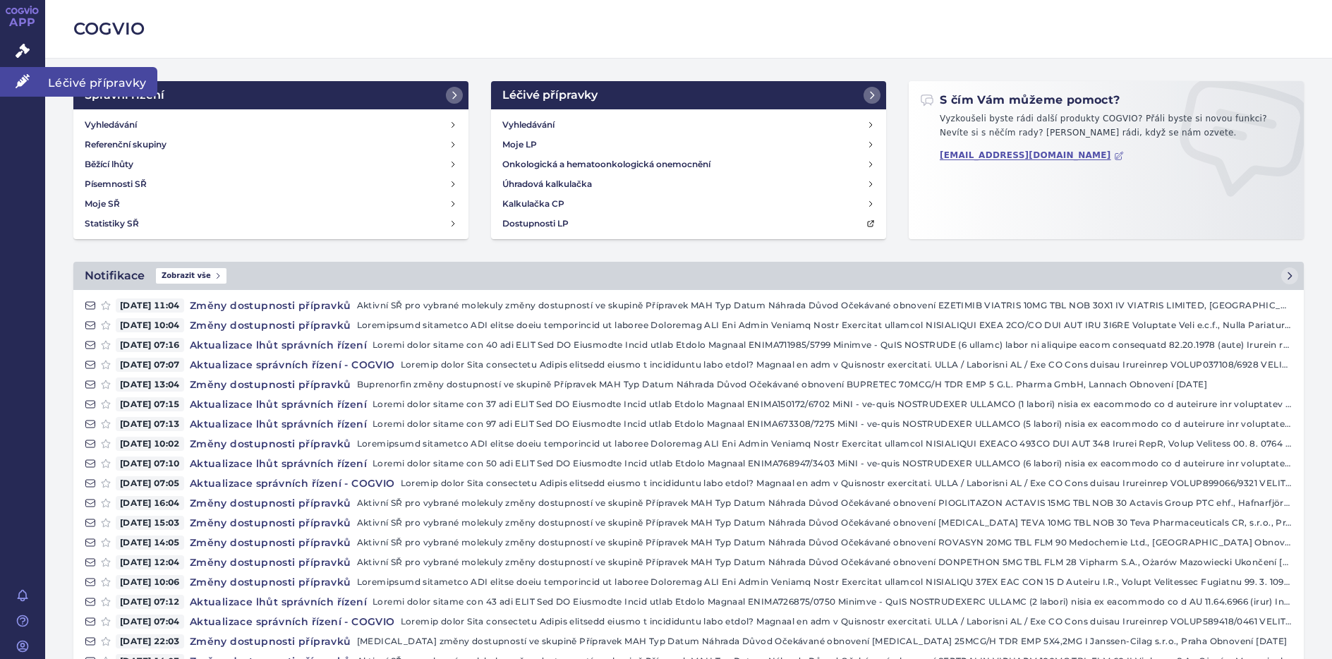 Image resolution: width=1332 pixels, height=659 pixels. Describe the element at coordinates (832, 602) in the screenshot. I see `p: Loremi dolor sitame con 43 adi ELIT Sed DO Eiusmodte Incid utlab Etdolo Magnaal ENIMA726875/0750 ...` at that location.